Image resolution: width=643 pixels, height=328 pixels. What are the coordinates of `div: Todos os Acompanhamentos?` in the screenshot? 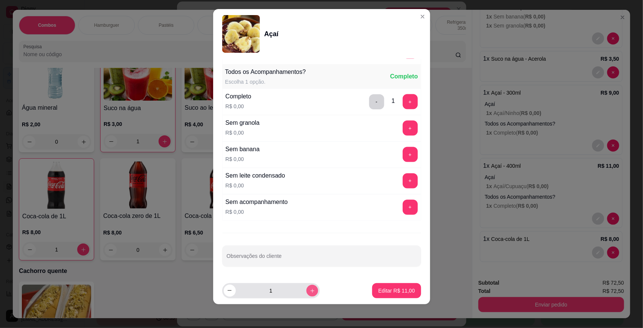 It's located at (266, 72).